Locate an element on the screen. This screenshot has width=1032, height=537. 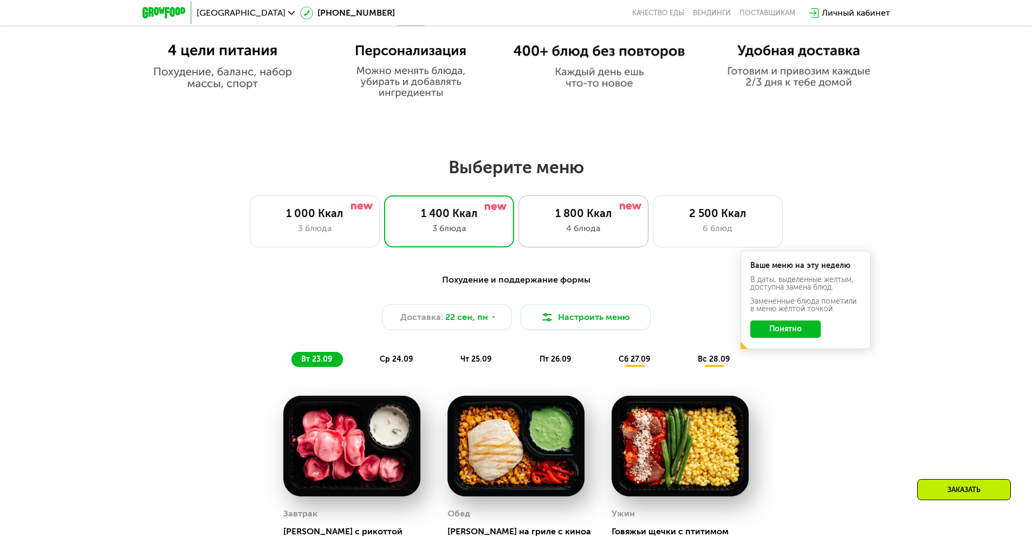
div: 1 400 Ккал is located at coordinates (449, 213).